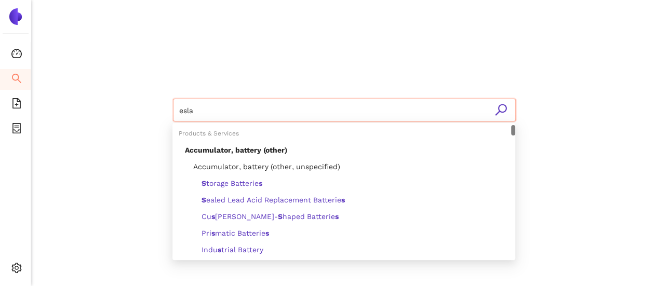 The image size is (657, 286). I want to click on span: container, so click(17, 130).